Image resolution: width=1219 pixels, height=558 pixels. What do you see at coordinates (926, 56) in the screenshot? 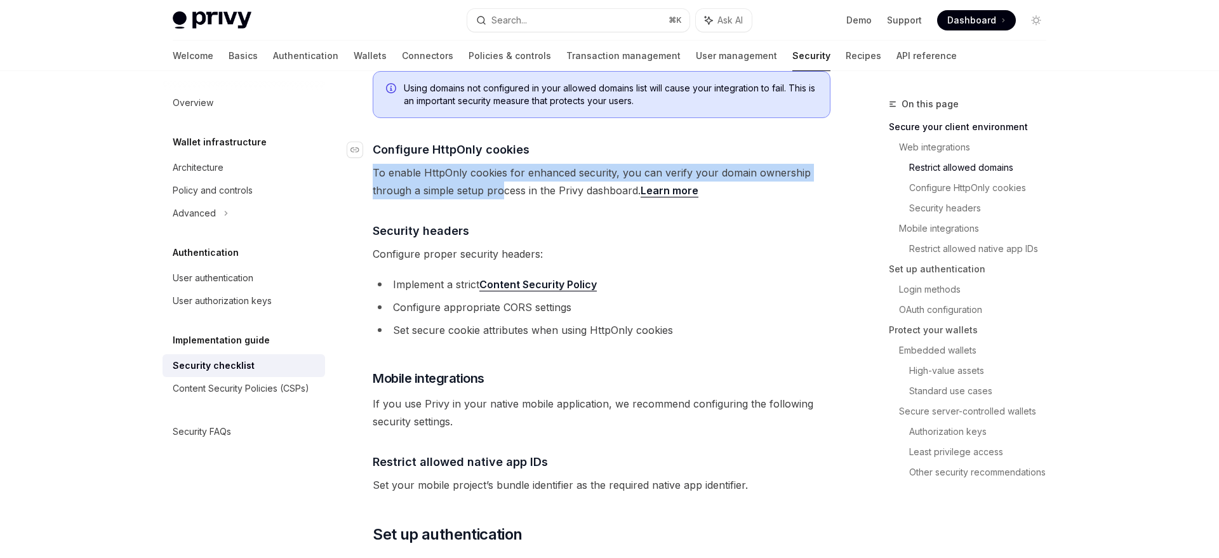
I see `a: API reference` at bounding box center [926, 56].